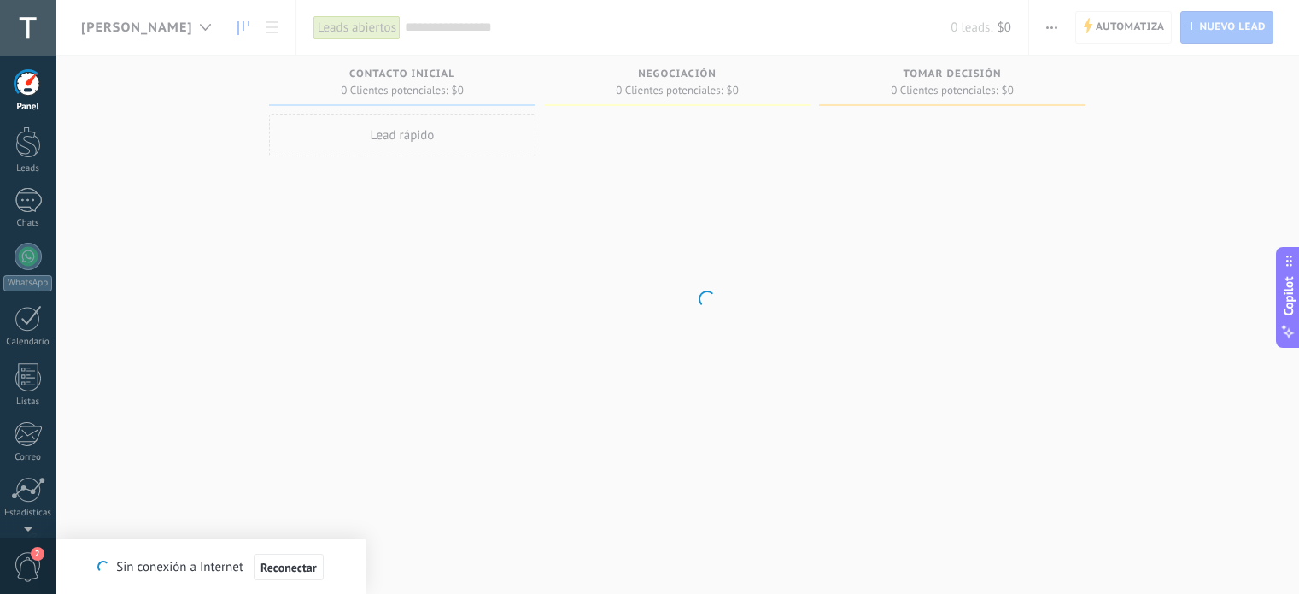 This screenshot has width=1299, height=594. What do you see at coordinates (28, 168) in the screenshot?
I see `div: Leads` at bounding box center [28, 168].